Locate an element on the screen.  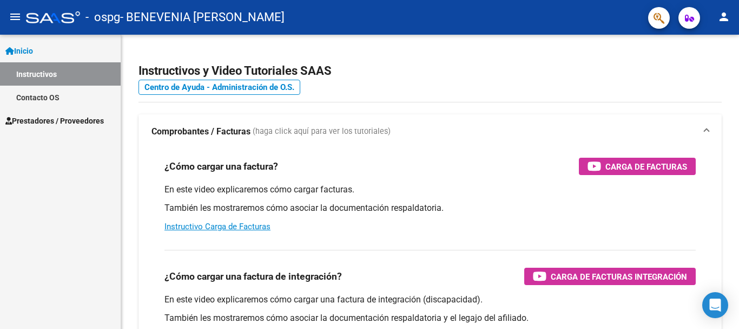
h3: ¿Cómo cargar una factura de integración? is located at coordinates (253, 276).